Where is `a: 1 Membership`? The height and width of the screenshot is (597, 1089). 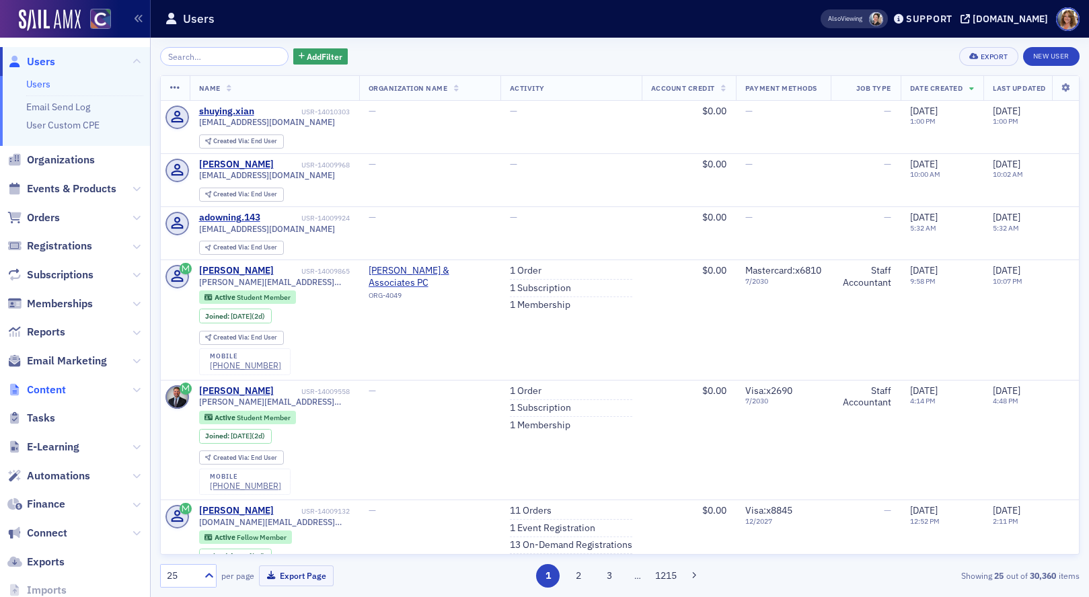 a: 1 Membership is located at coordinates (540, 426).